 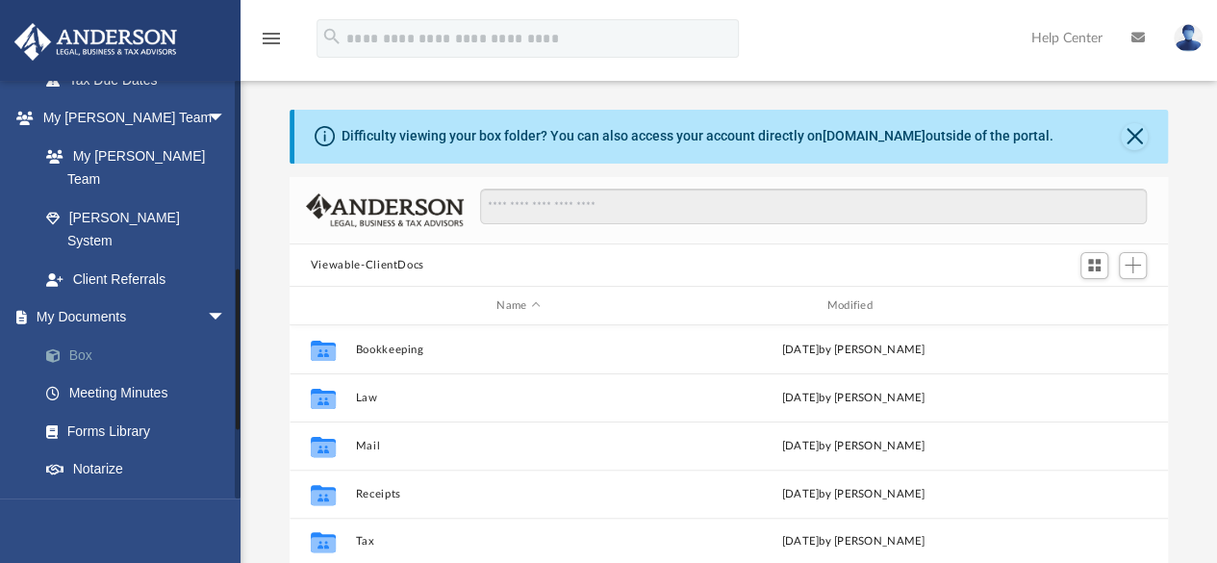 What do you see at coordinates (517, 493) in the screenshot?
I see `button: Receipts` at bounding box center [517, 493].